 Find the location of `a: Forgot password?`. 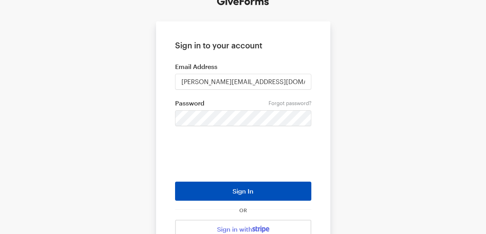

a: Forgot password? is located at coordinates (290, 103).